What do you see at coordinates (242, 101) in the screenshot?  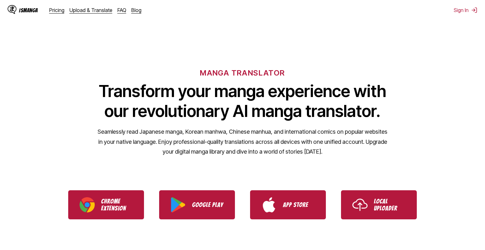 I see `h1: Transform your manga experience with our revolutionary AI manga translator.` at bounding box center [242, 101].